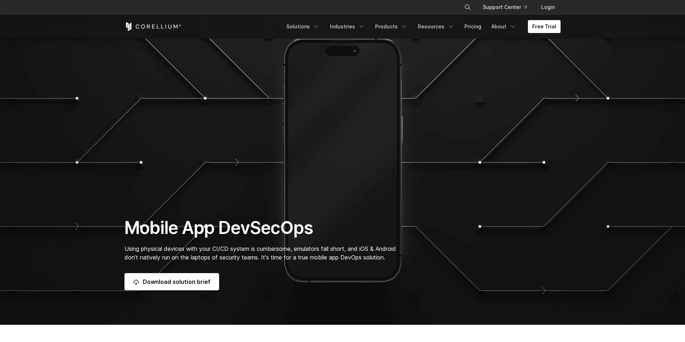 Image resolution: width=685 pixels, height=342 pixels. I want to click on a: Resources, so click(436, 27).